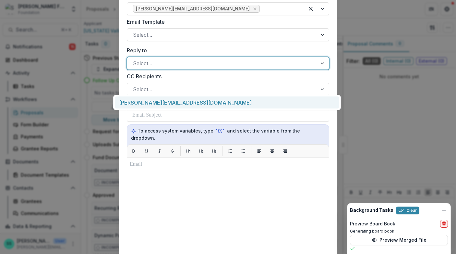  What do you see at coordinates (444, 224) in the screenshot?
I see `button: delete` at bounding box center [444, 224].